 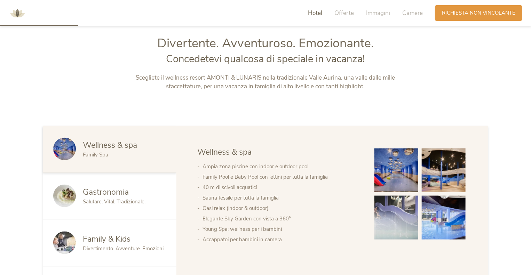 I want to click on li: Family Pool e Baby Pool con lettini per tutta la famiglia, so click(x=281, y=177).